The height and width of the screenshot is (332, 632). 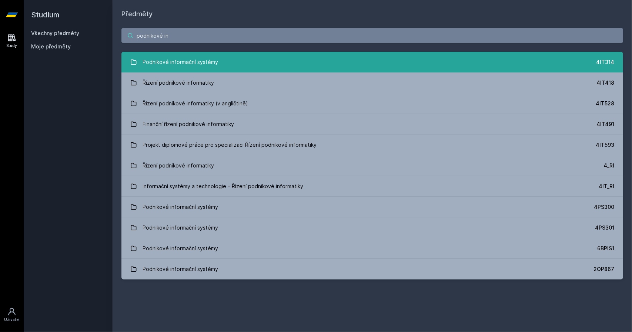 I want to click on div: 2OP867, so click(x=604, y=270).